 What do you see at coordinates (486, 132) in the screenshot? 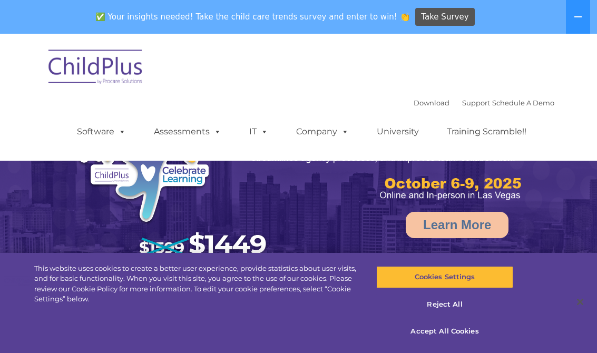
I see `a: Training Scramble!!` at bounding box center [486, 132].